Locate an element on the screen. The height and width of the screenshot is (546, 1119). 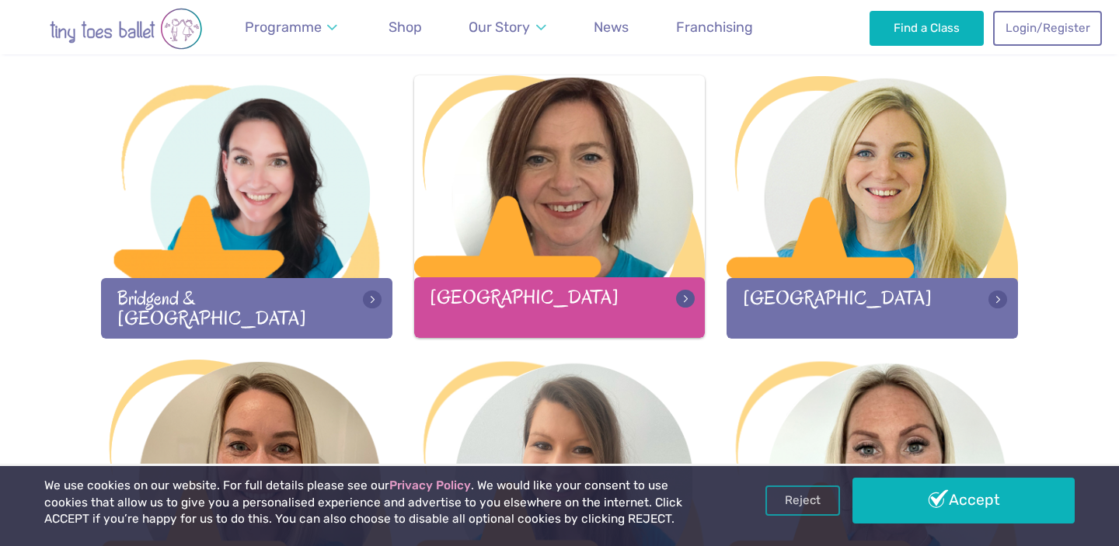
span: Programme is located at coordinates (283, 26).